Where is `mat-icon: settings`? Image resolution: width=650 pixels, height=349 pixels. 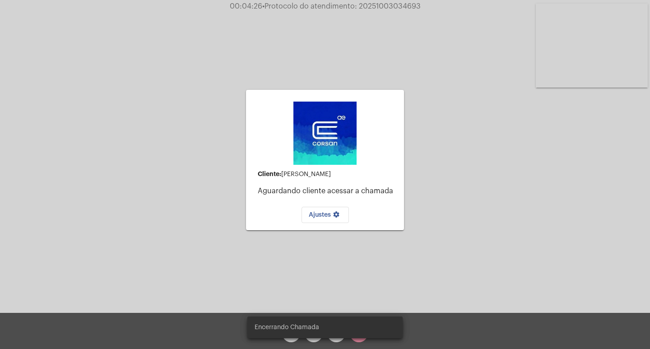 mat-icon: settings is located at coordinates (336, 216).